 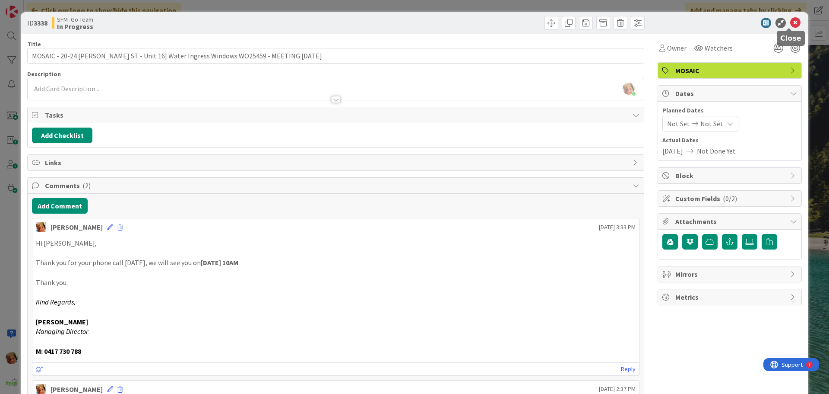 I want to click on button: Add Checklist, so click(x=62, y=135).